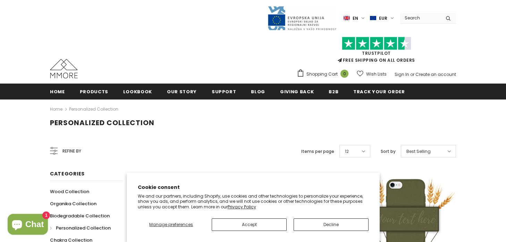 The image size is (506, 242). Describe the element at coordinates (355, 18) in the screenshot. I see `span: en` at that location.